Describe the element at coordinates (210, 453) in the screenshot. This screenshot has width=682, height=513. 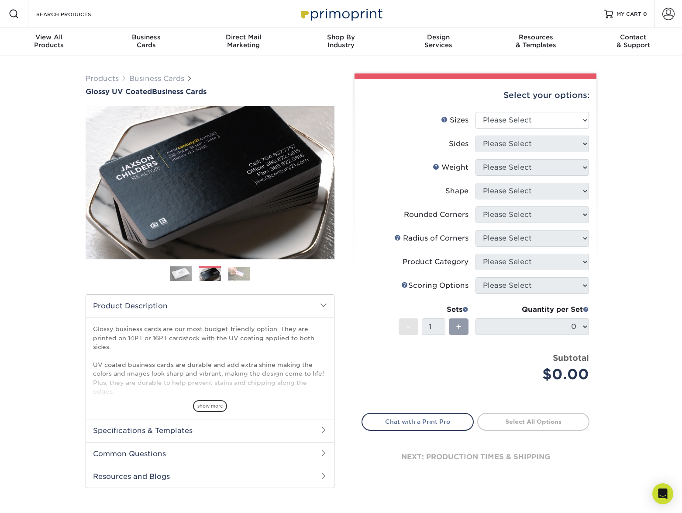
I see `h2: Common Questions` at that location.